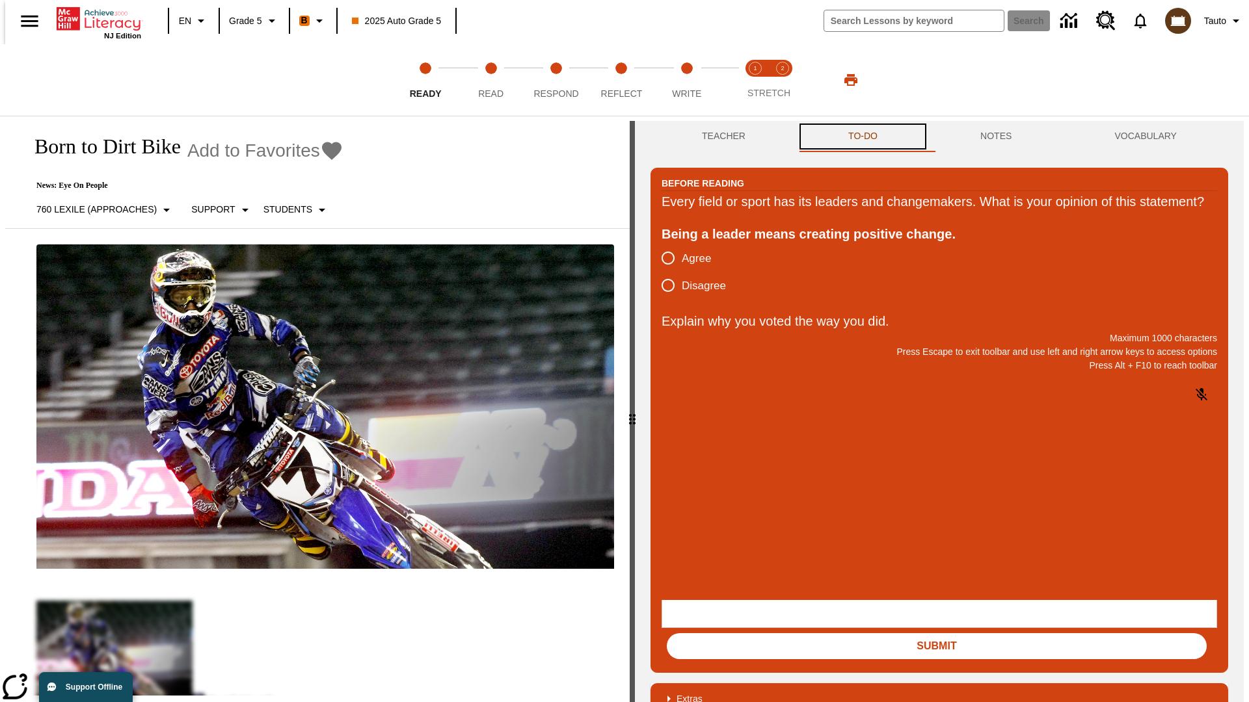  Describe the element at coordinates (769, 93) in the screenshot. I see `span: STRETCH` at that location.